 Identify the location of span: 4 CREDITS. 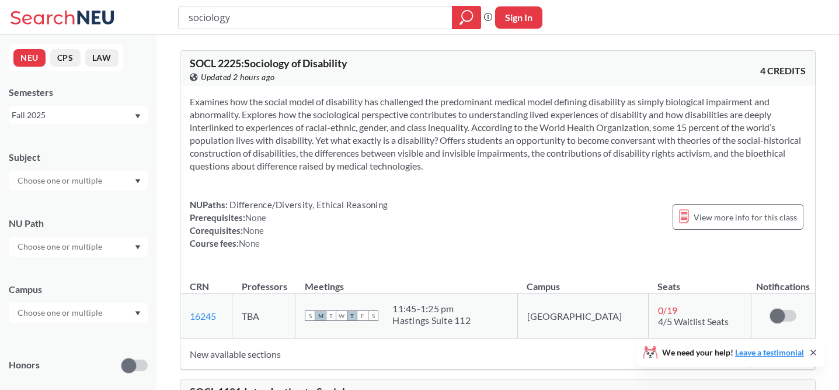
(783, 71).